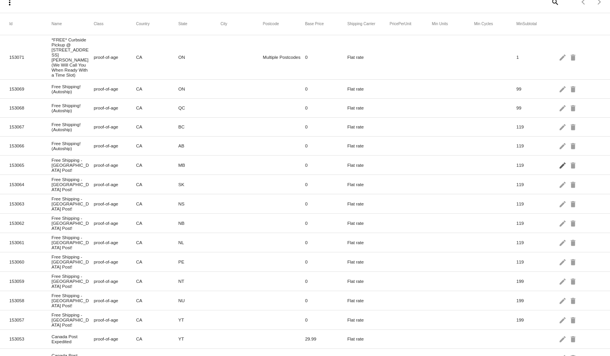 This screenshot has width=610, height=356. What do you see at coordinates (30, 145) in the screenshot?
I see `mat-cell: 153066` at bounding box center [30, 145].